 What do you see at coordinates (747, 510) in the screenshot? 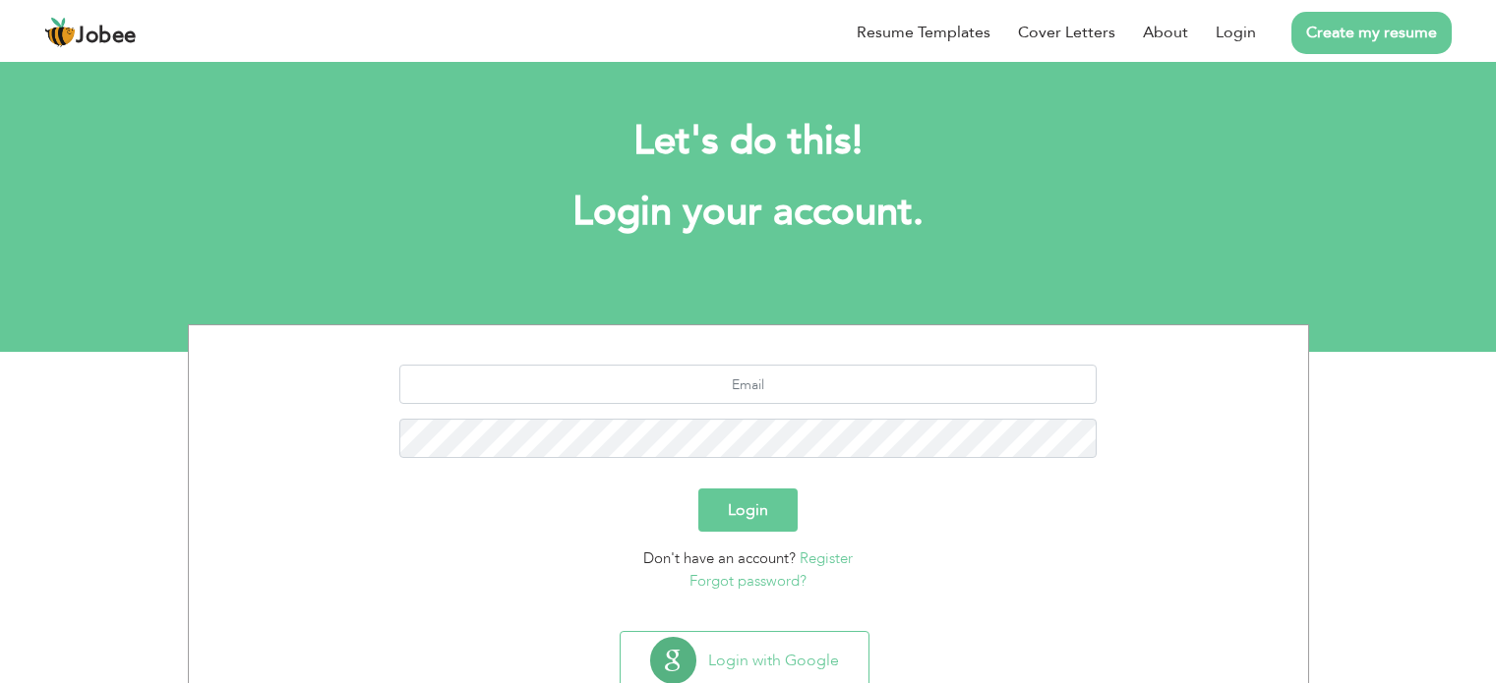
I see `button: Login` at bounding box center [747, 510].